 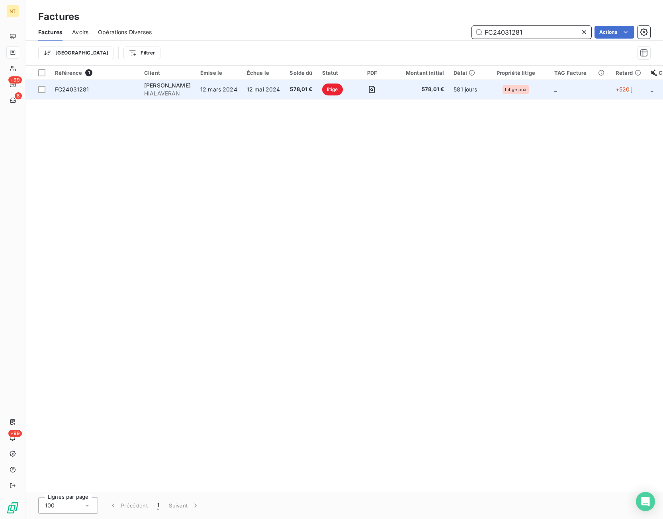 What do you see at coordinates (167, 73) in the screenshot?
I see `div: Client` at bounding box center [167, 73].